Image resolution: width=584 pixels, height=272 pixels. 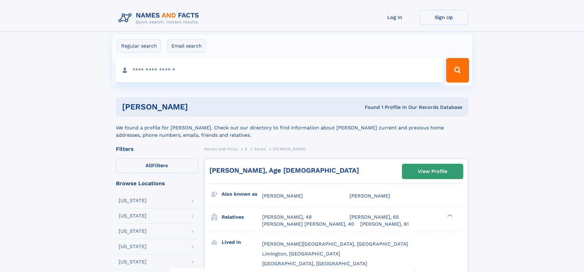 What do you see at coordinates (369, 107) in the screenshot?
I see `div: Found 1 Profile In Our Records Database` at bounding box center [369, 107].